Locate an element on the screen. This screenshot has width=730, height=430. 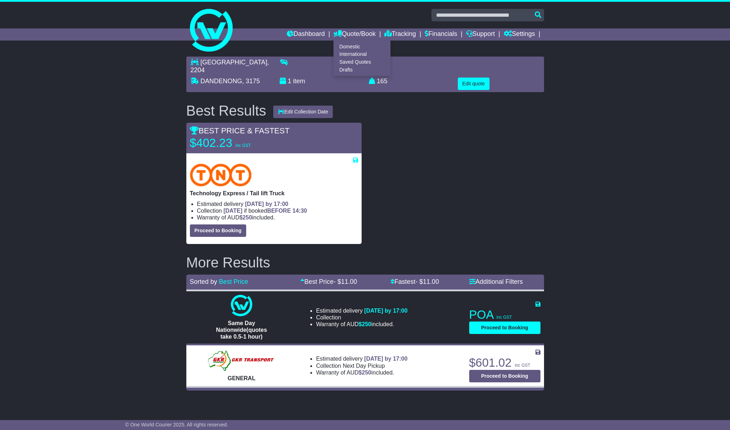
span: , 3175 is located at coordinates (251, 81).